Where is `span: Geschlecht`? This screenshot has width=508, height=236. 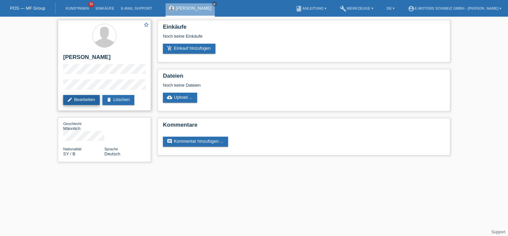
span: Geschlecht is located at coordinates (72, 123).